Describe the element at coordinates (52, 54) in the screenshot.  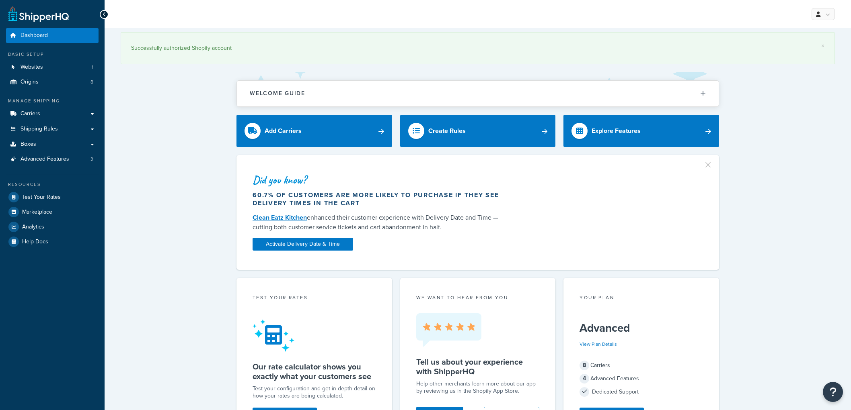
I see `div: Basic Setup` at that location.